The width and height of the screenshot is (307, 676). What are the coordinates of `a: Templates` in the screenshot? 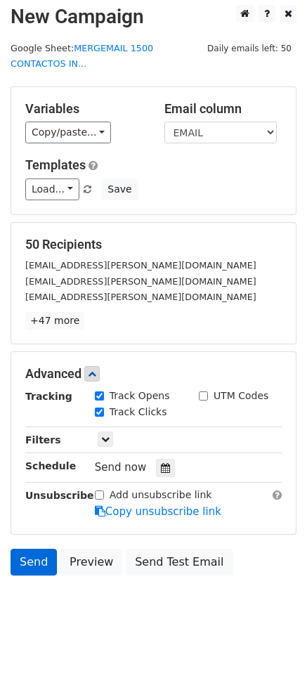 It's located at (55, 164).